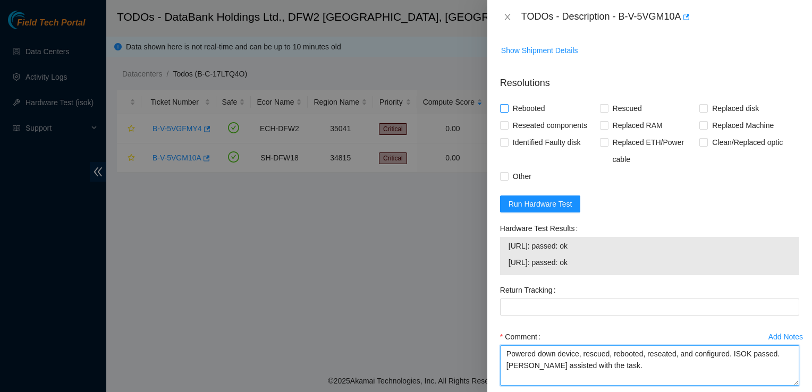 The width and height of the screenshot is (812, 392). I want to click on span: Identified Faulty disk, so click(547, 142).